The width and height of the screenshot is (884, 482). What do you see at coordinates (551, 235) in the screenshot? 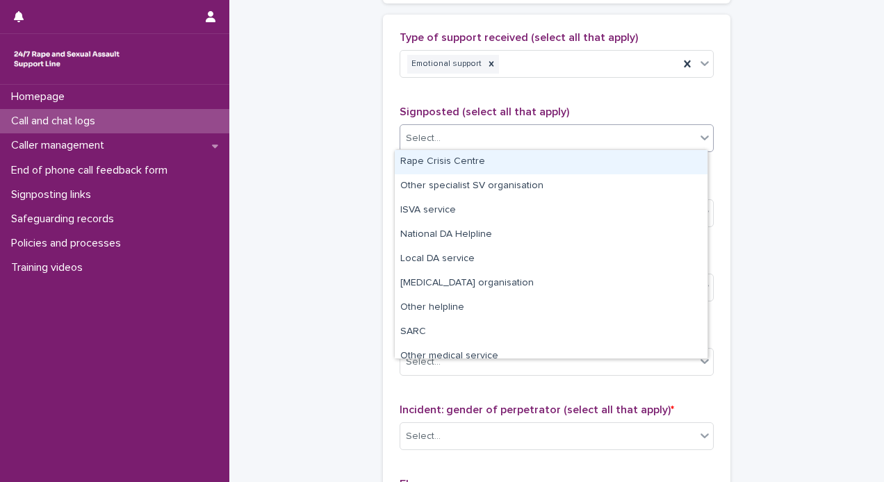
I see `div: National DA Helpline` at bounding box center [551, 235].